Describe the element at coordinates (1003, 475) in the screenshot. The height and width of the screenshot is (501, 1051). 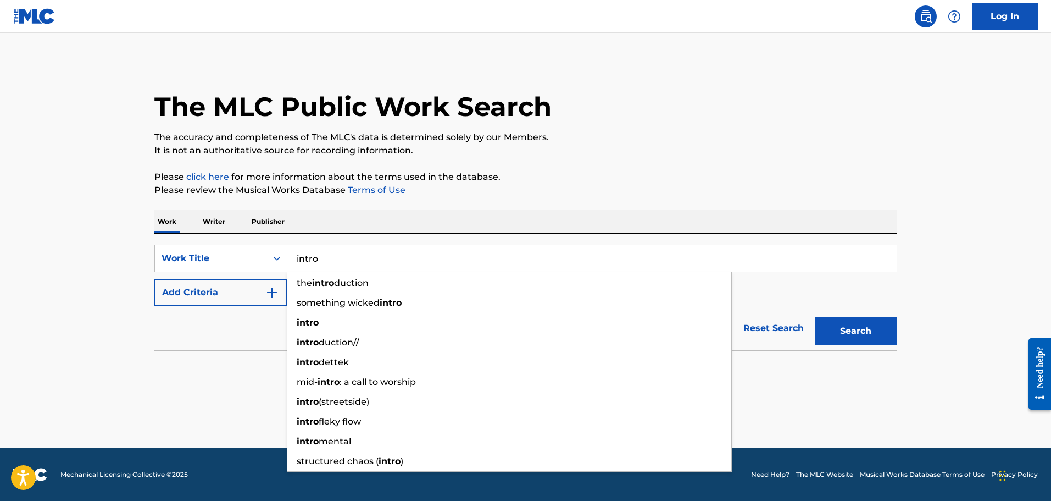
I see `div: Drag` at that location.